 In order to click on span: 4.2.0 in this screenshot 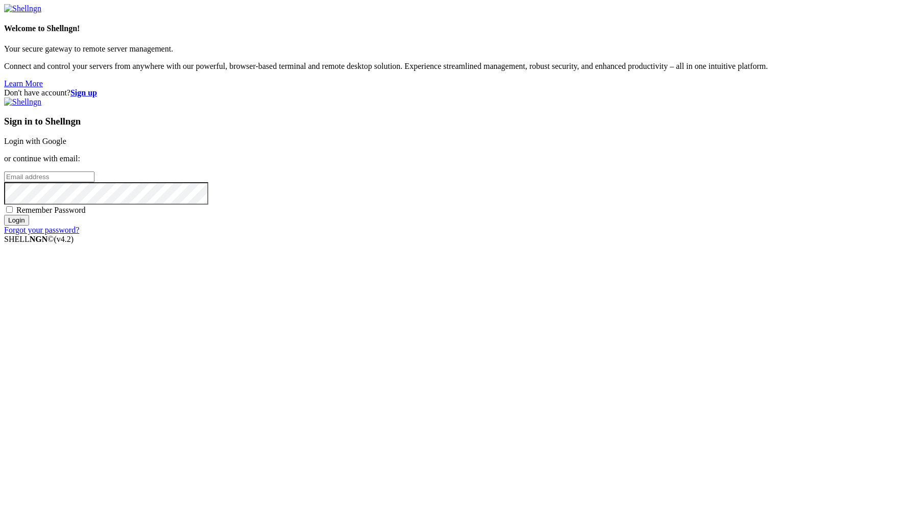, I will do `click(64, 239)`.